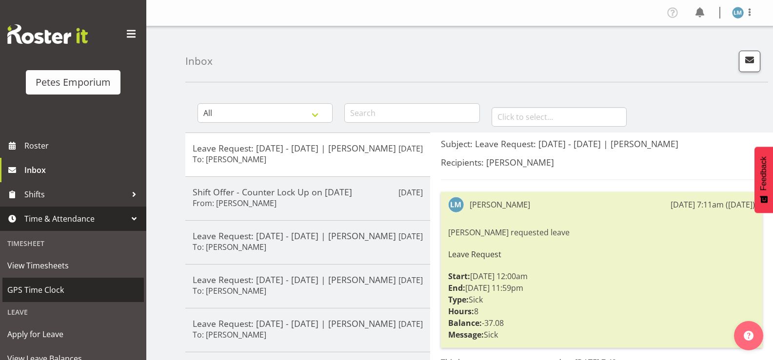  Describe the element at coordinates (76, 195) in the screenshot. I see `span: Shifts` at that location.